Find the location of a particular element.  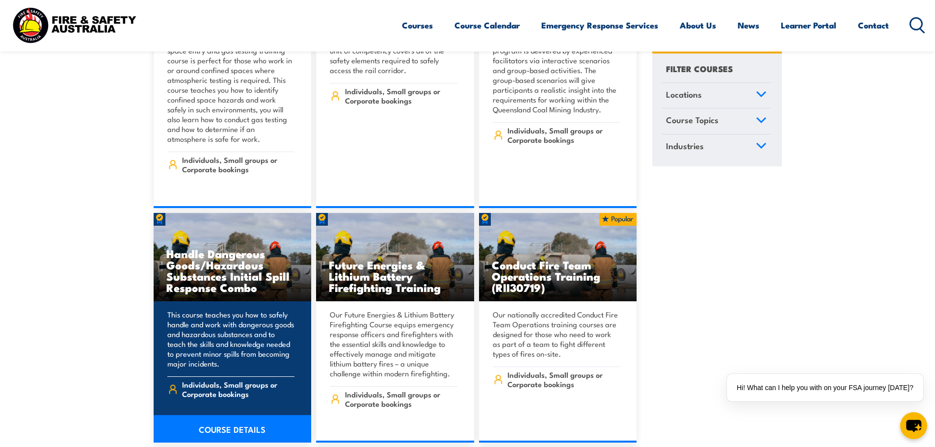

a: About Us is located at coordinates (698, 25).